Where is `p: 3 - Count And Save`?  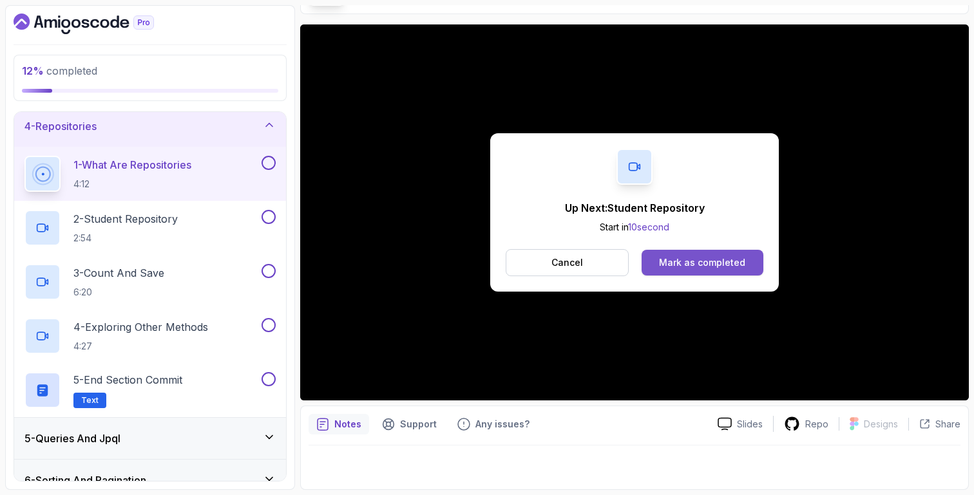 p: 3 - Count And Save is located at coordinates (118, 273).